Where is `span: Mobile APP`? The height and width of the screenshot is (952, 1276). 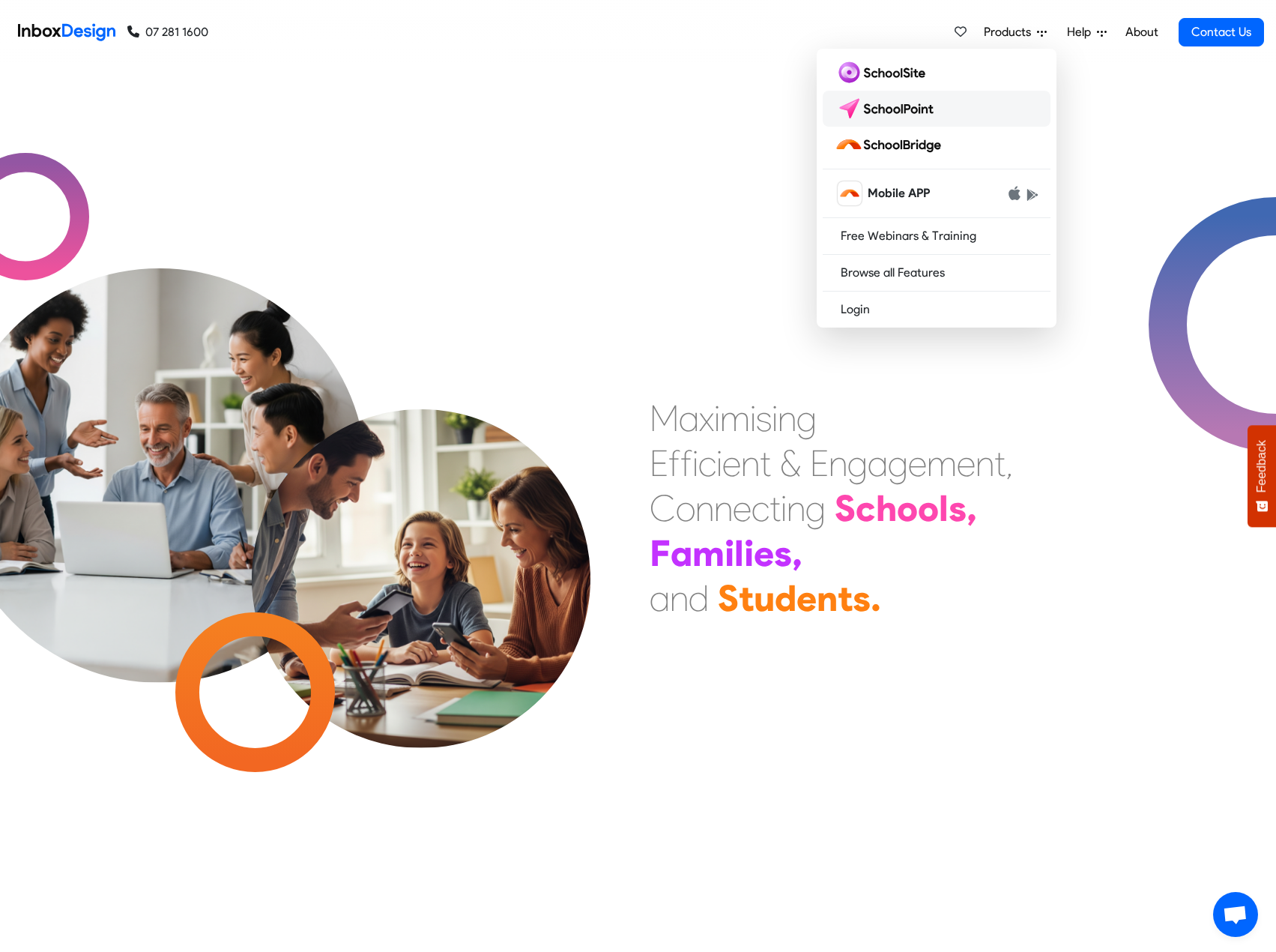
span: Mobile APP is located at coordinates (899, 194).